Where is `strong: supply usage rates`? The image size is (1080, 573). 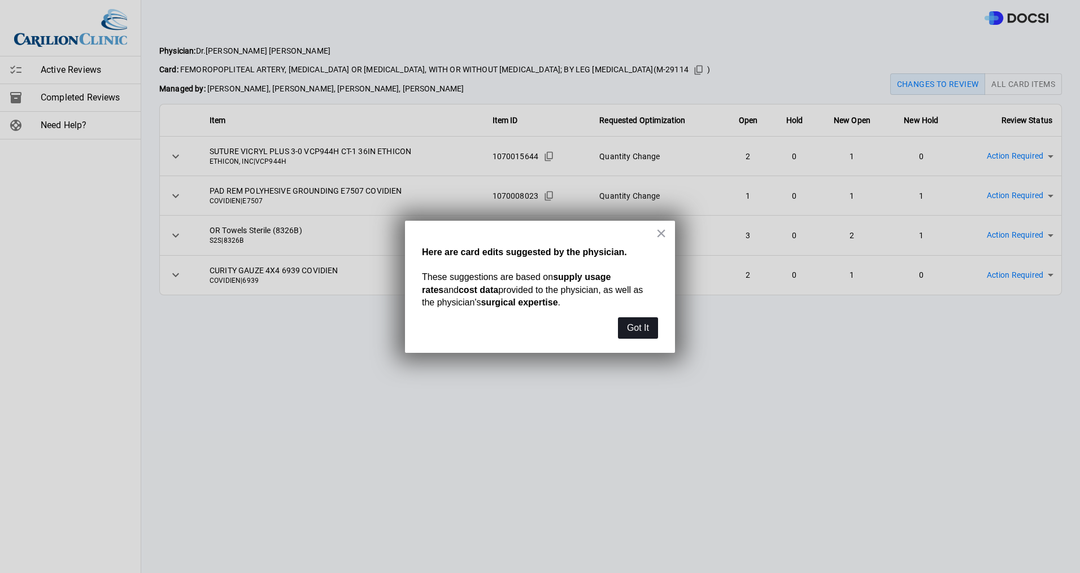 strong: supply usage rates is located at coordinates (517, 283).